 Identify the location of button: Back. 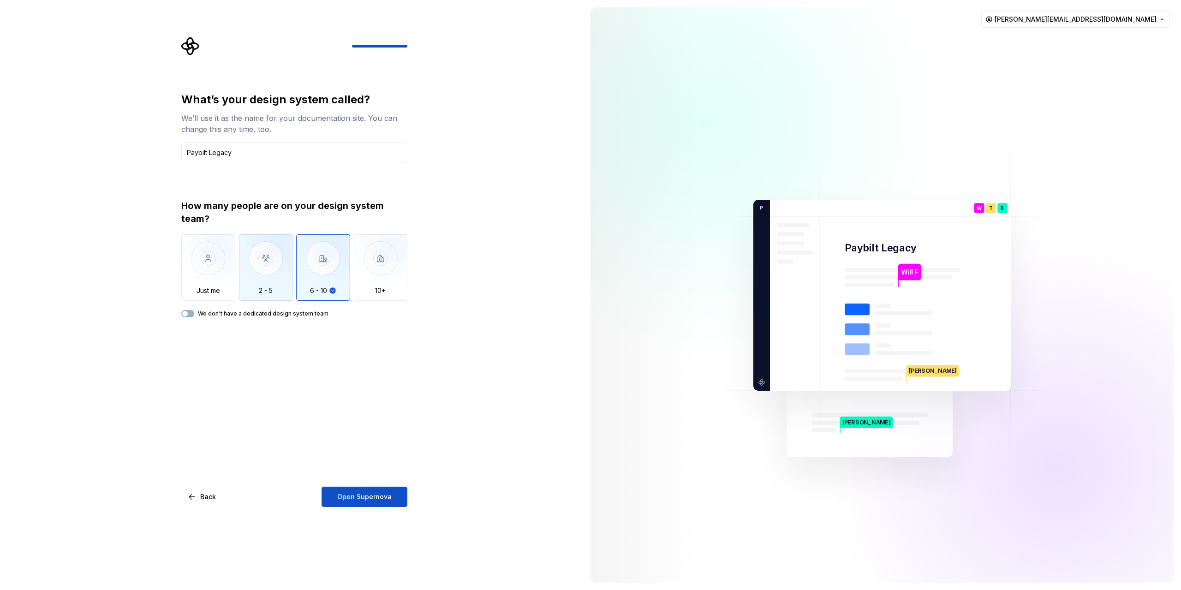
(202, 497).